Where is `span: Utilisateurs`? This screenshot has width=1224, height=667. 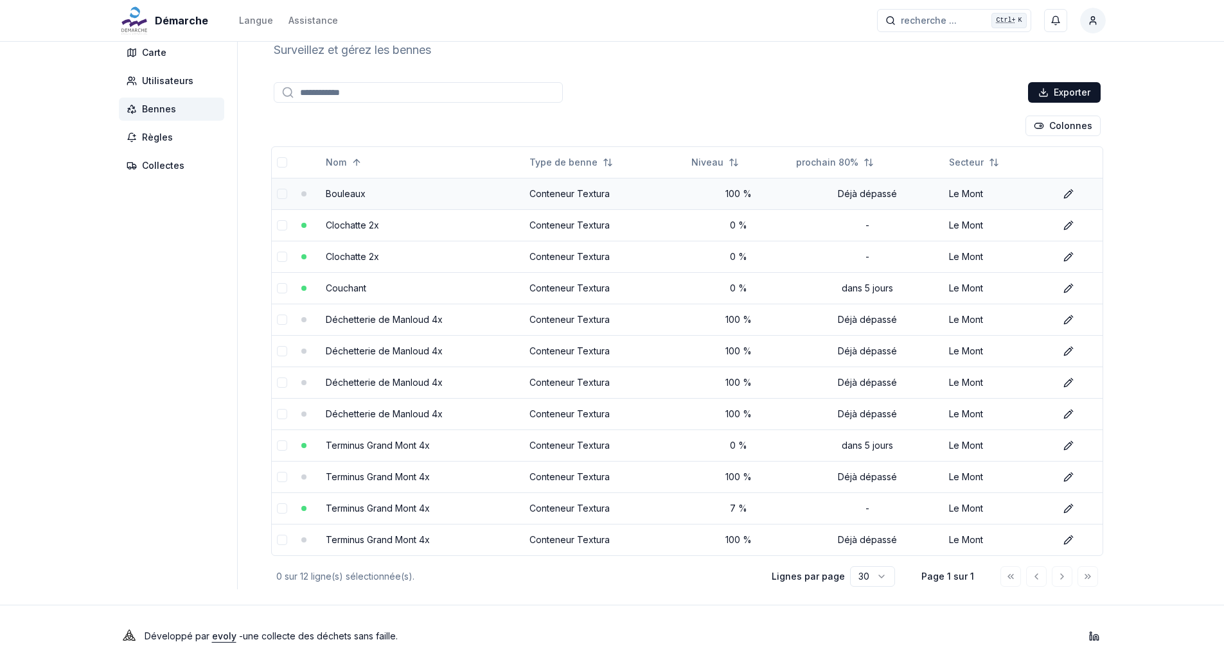
span: Utilisateurs is located at coordinates (168, 81).